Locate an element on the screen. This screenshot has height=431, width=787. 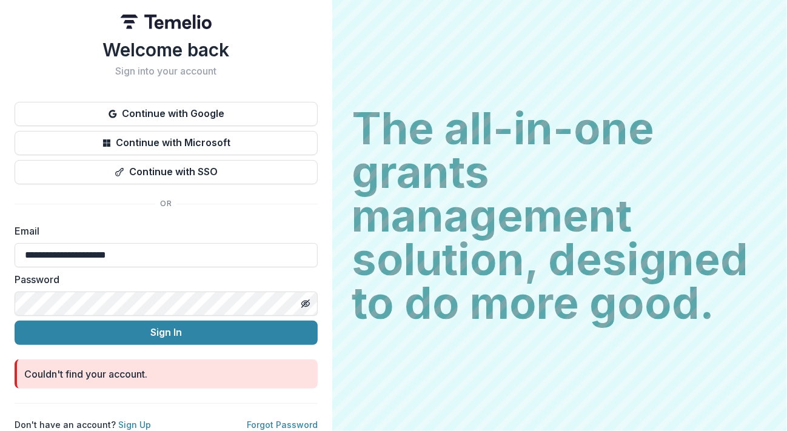
button: Sign In is located at coordinates (166, 333).